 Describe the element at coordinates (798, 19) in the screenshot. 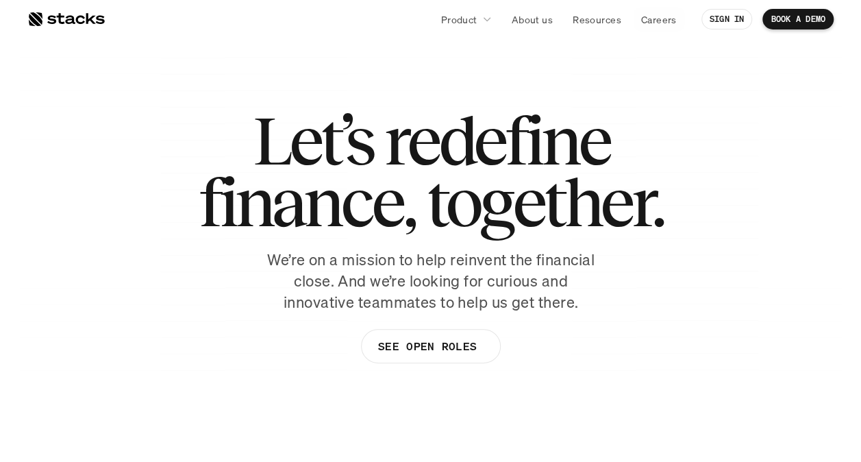

I see `p: BOOK A DEMO` at that location.